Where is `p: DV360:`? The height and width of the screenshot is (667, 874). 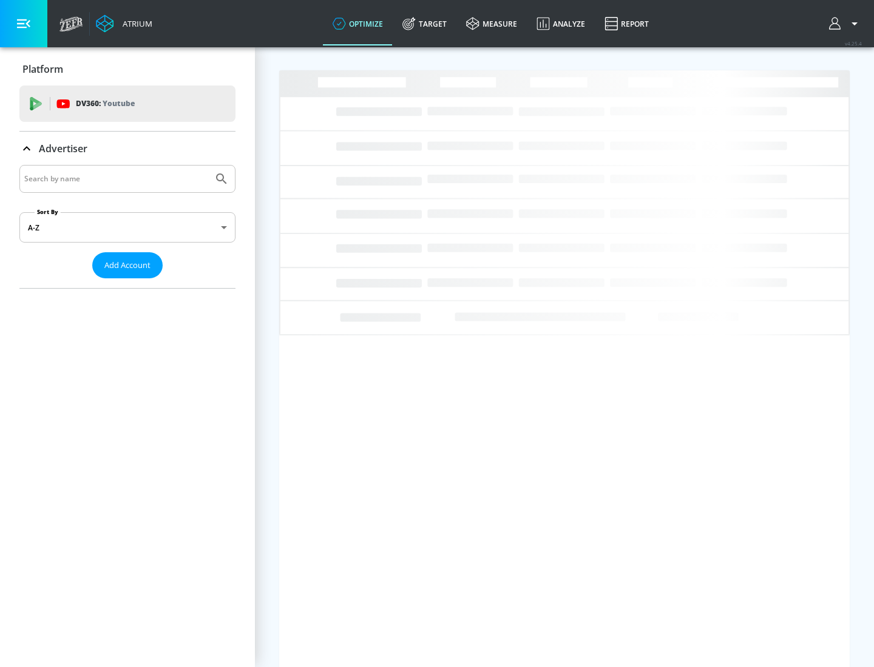 p: DV360: is located at coordinates (105, 104).